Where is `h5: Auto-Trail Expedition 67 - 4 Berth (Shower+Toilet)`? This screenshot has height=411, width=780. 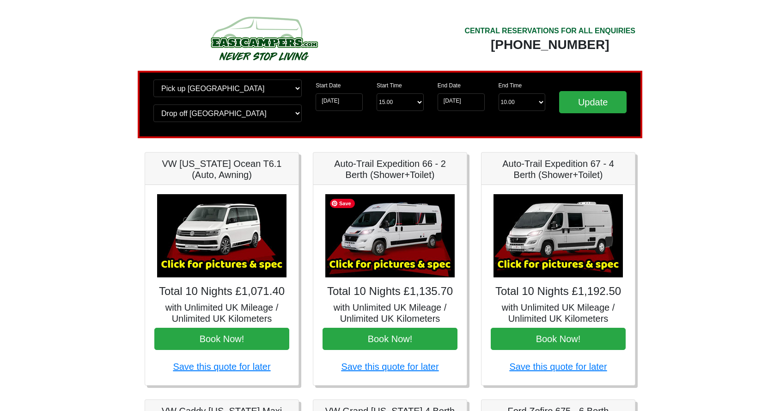
h5: Auto-Trail Expedition 67 - 4 Berth (Shower+Toilet) is located at coordinates (558, 169).